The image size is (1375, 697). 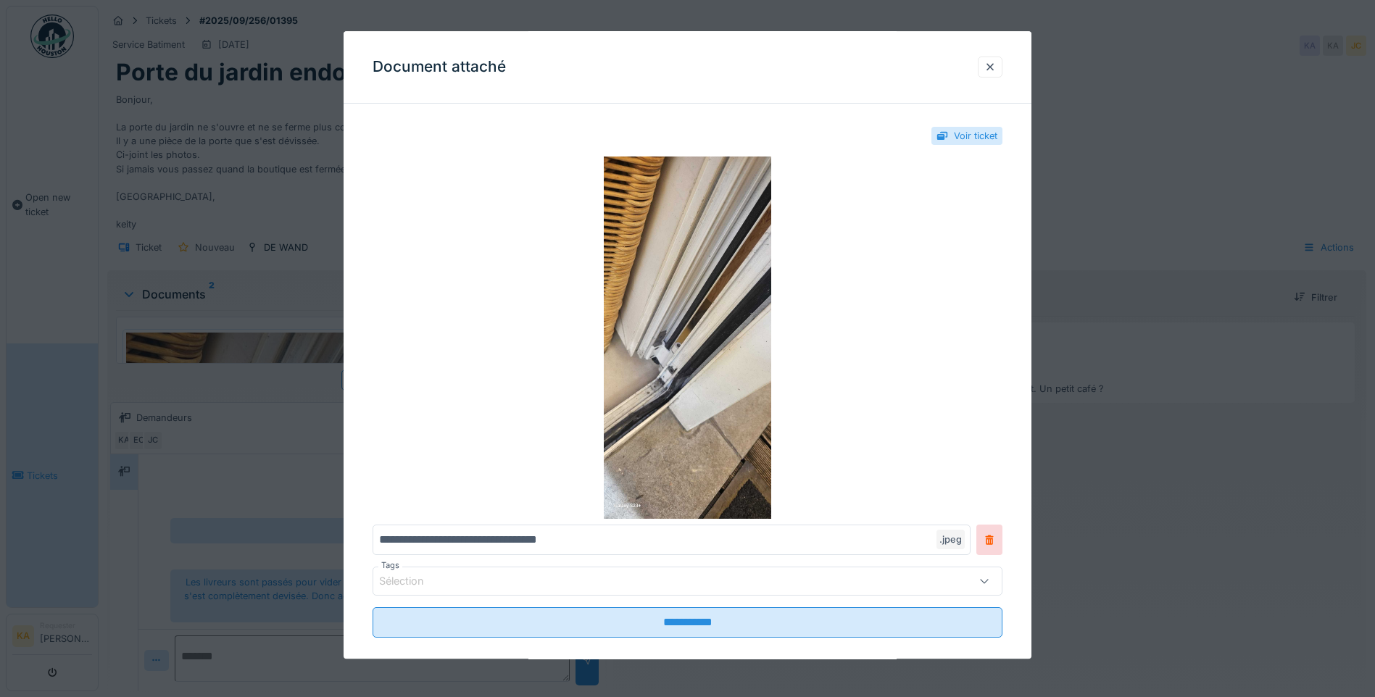 What do you see at coordinates (439, 67) in the screenshot?
I see `h3: Document attaché` at bounding box center [439, 67].